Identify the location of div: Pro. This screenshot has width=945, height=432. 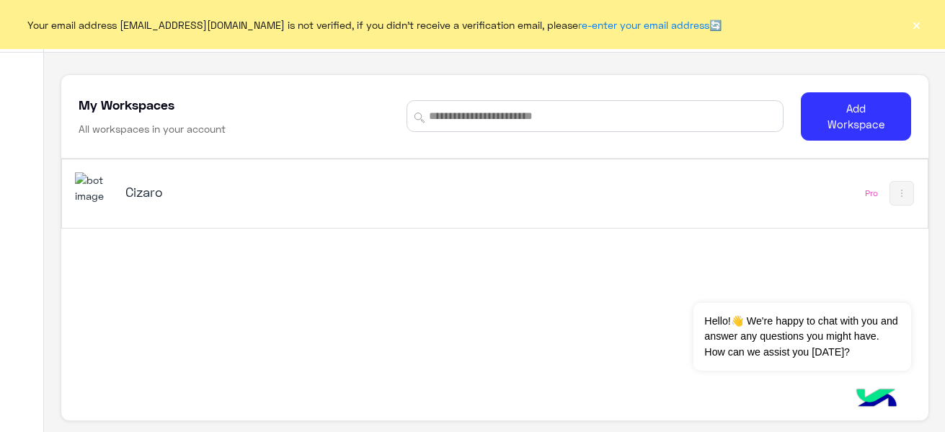
(872, 193).